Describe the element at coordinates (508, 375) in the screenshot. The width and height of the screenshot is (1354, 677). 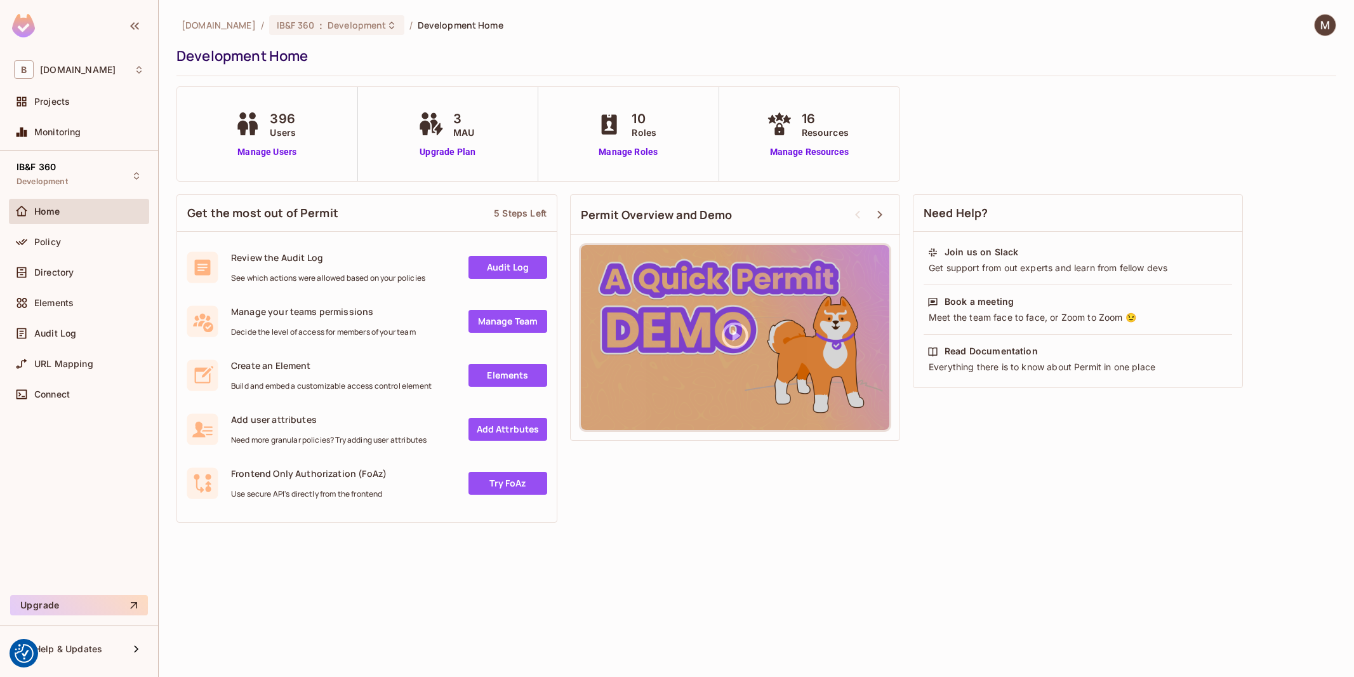
I see `a: Elements` at that location.